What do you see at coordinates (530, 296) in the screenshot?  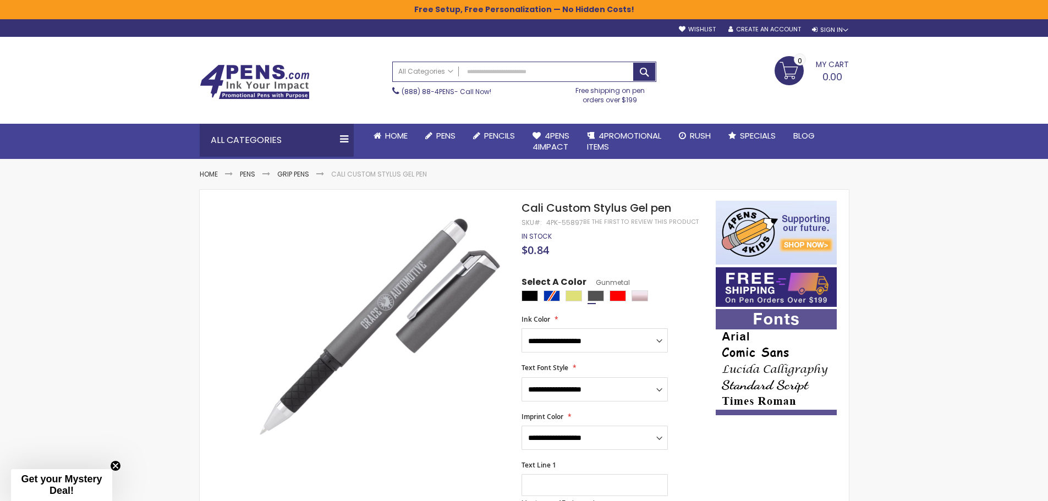 I see `div: Black` at bounding box center [530, 296].